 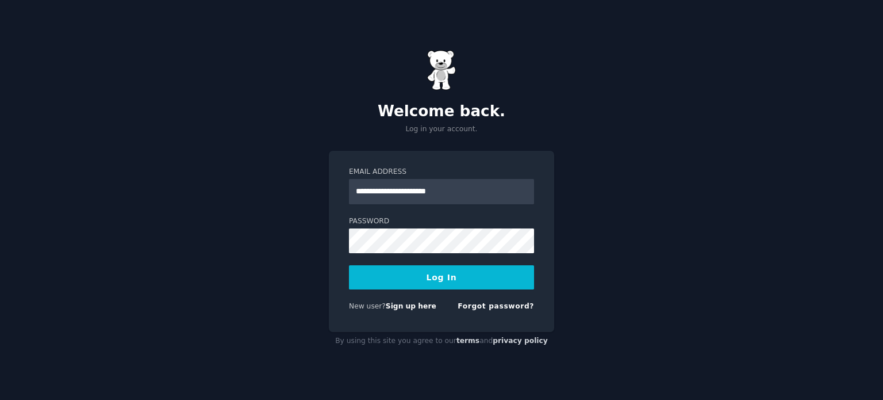 What do you see at coordinates (468, 340) in the screenshot?
I see `a: terms` at bounding box center [468, 340].